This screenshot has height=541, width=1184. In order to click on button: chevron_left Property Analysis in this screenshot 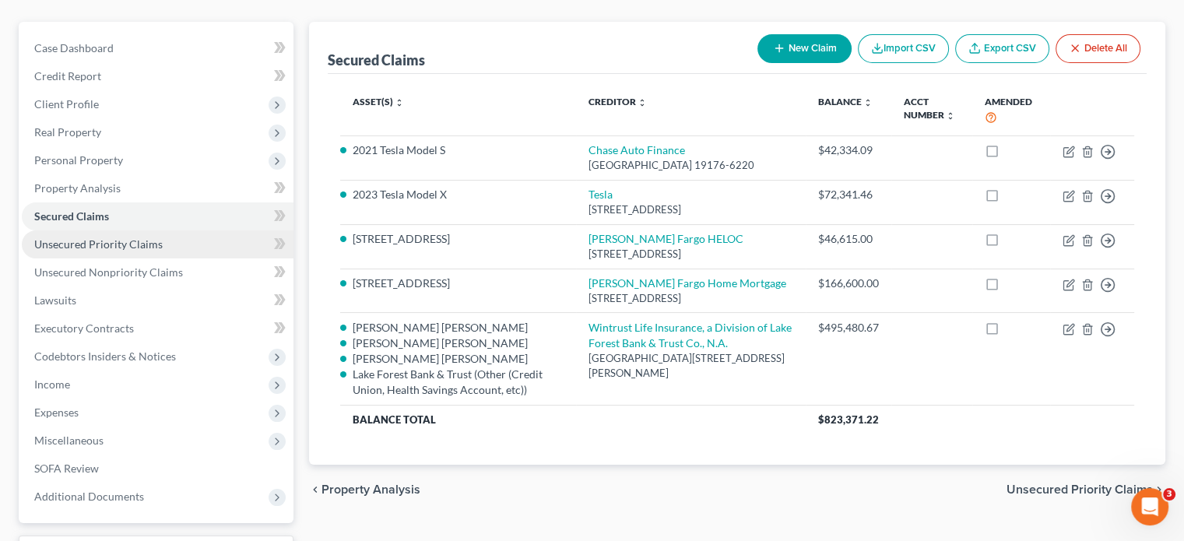, I will do `click(364, 490)`.